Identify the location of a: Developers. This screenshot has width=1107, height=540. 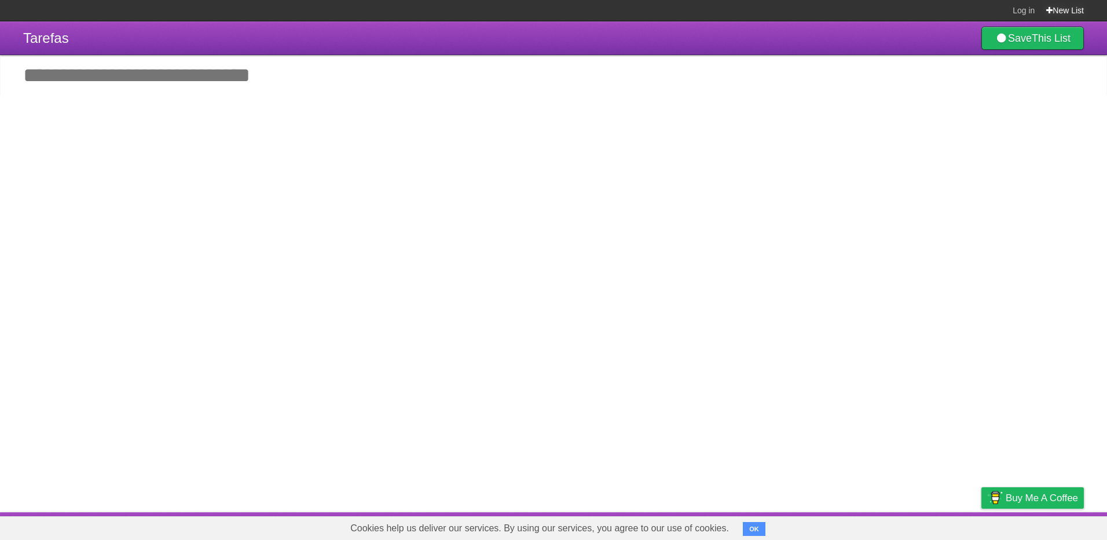
(889, 526).